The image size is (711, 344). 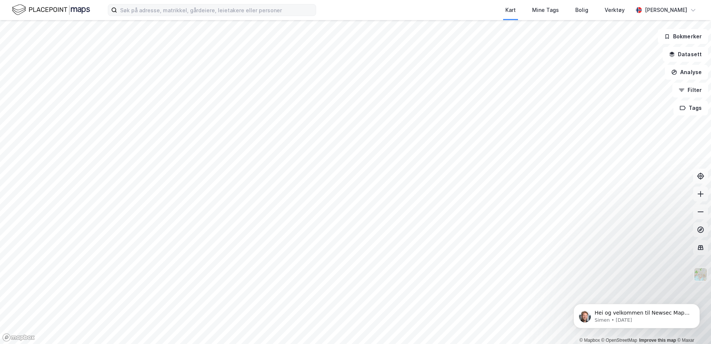 I want to click on div: Verktøy, so click(x=615, y=10).